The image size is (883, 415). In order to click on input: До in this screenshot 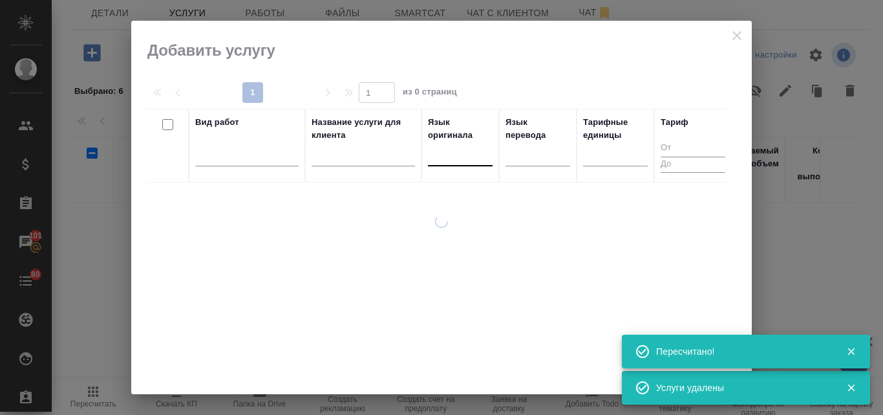, I will do `click(693, 164)`.